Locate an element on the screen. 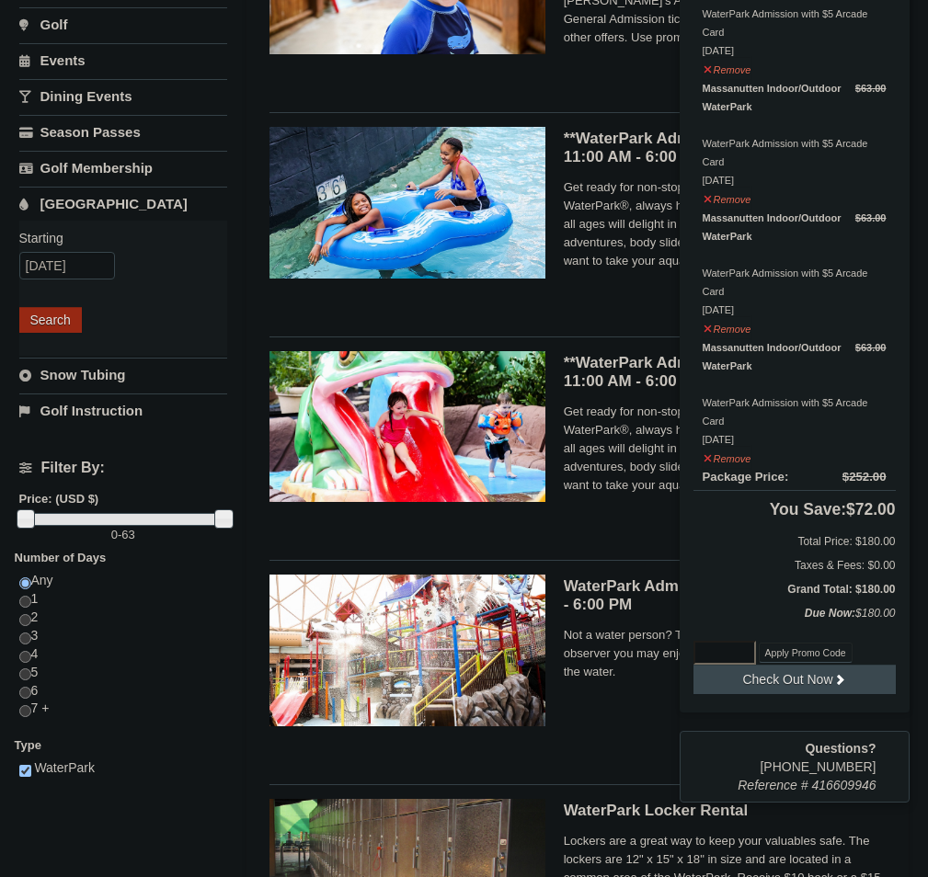 The height and width of the screenshot is (877, 928). span: 416609946 is located at coordinates (843, 785).